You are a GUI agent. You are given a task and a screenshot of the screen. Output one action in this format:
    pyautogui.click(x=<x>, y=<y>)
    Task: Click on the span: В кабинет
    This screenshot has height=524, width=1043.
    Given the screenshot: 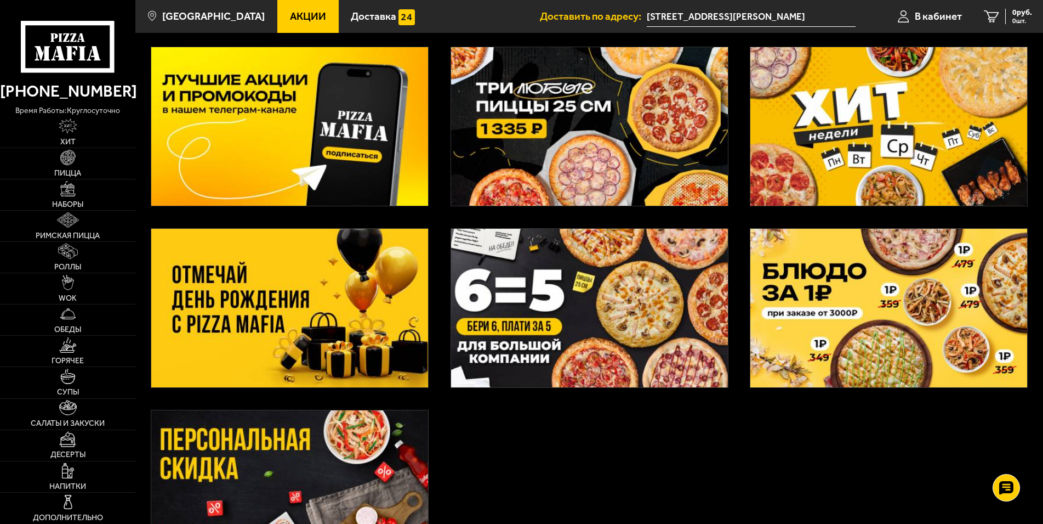 What is the action you would take?
    pyautogui.click(x=939, y=16)
    